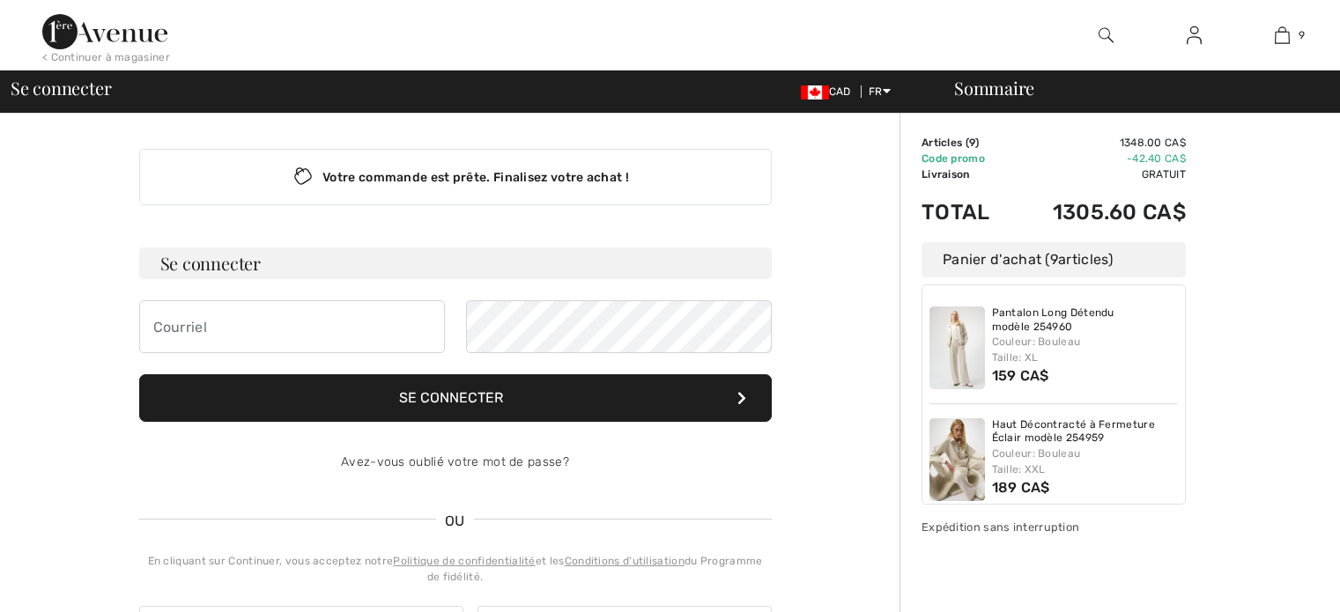  What do you see at coordinates (456, 398) in the screenshot?
I see `button: Se connecter` at bounding box center [456, 398].